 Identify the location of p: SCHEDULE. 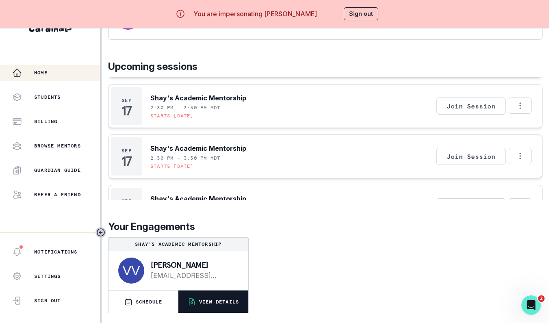
(149, 302).